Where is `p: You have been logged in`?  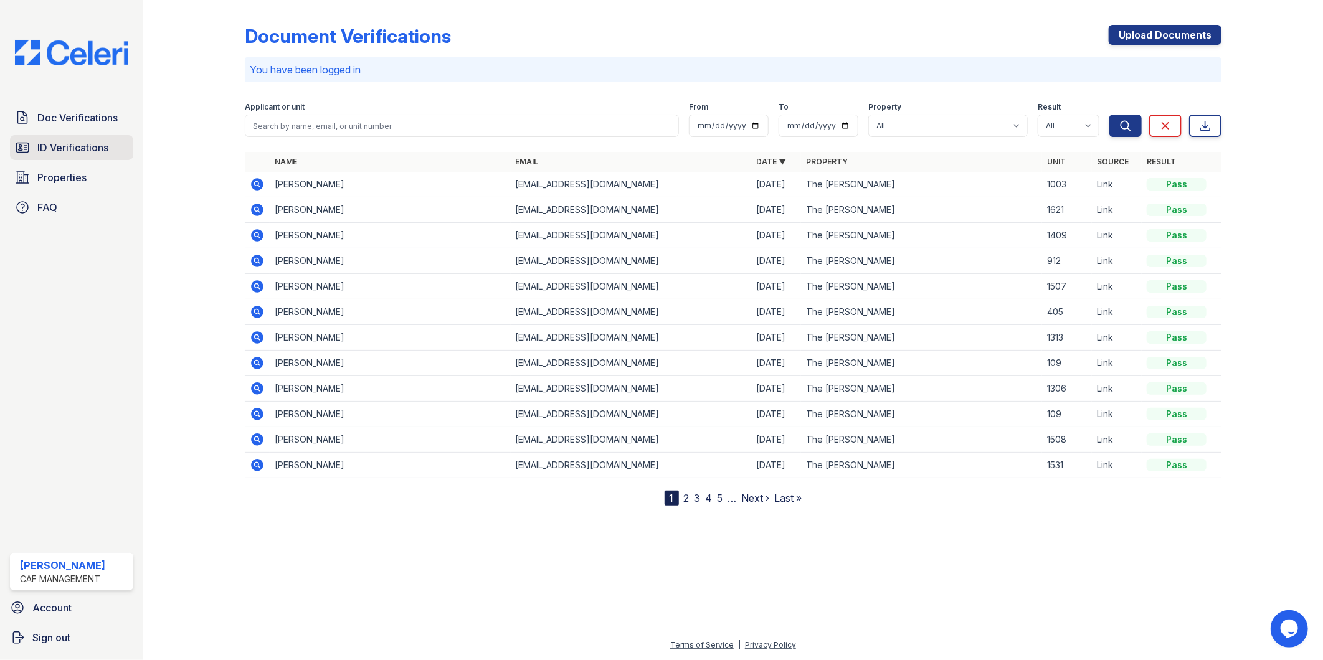 p: You have been logged in is located at coordinates (733, 70).